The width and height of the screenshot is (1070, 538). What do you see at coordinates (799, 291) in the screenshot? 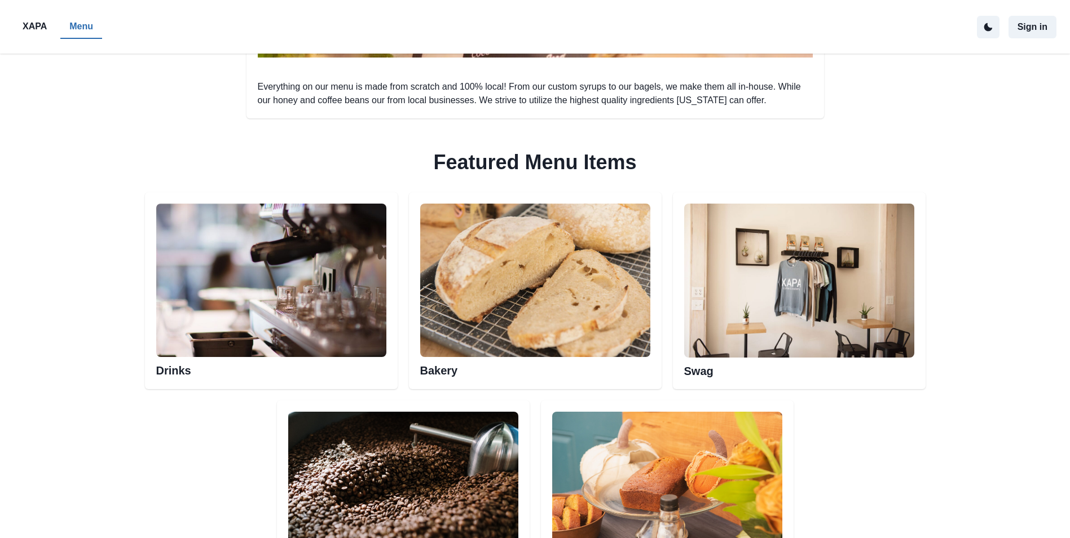
I see `div: Swag` at bounding box center [799, 291].